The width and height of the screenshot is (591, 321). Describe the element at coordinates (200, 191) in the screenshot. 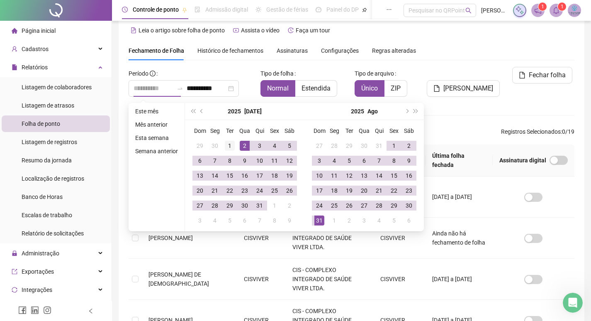

I see `td: 2025-07-20` at that location.